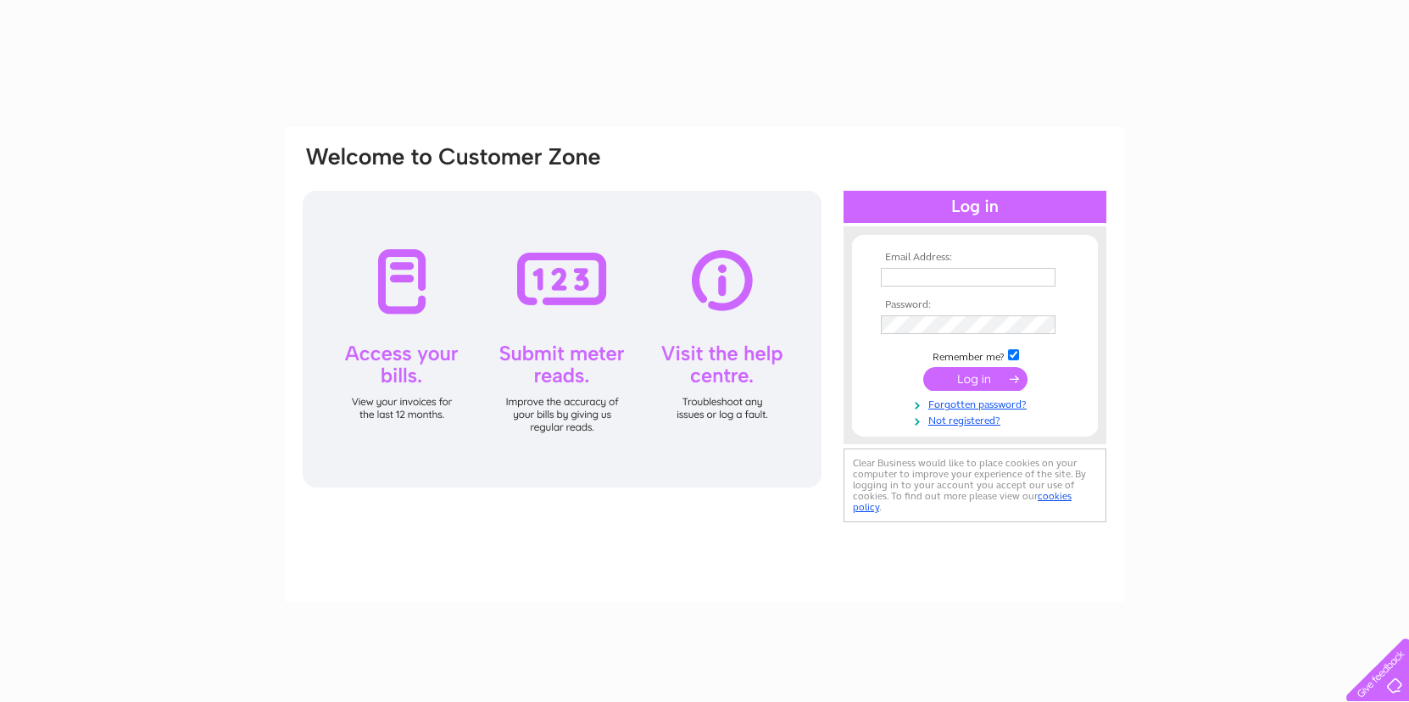 This screenshot has width=1409, height=702. Describe the element at coordinates (962, 501) in the screenshot. I see `a: cookies policy` at that location.